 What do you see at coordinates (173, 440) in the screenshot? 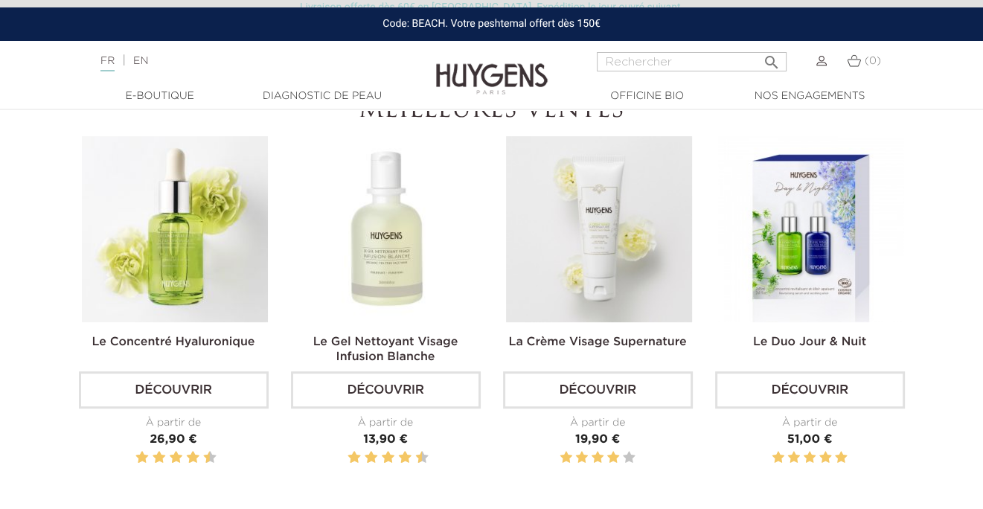
I see `span: 26,90 €` at bounding box center [173, 440].